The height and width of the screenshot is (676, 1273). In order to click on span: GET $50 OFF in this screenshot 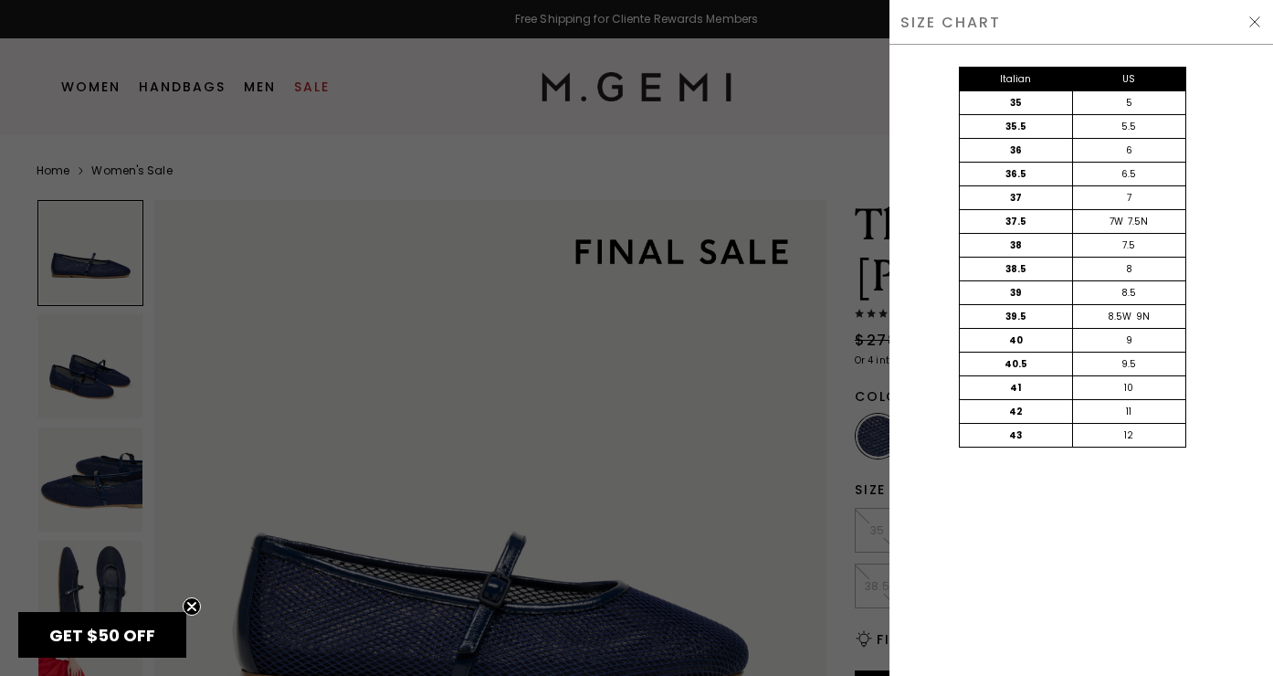, I will do `click(102, 635)`.